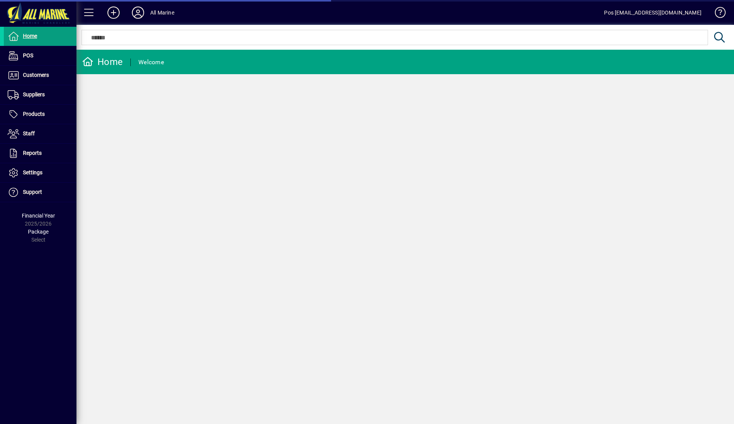 The width and height of the screenshot is (734, 424). What do you see at coordinates (30, 36) in the screenshot?
I see `span: Home` at bounding box center [30, 36].